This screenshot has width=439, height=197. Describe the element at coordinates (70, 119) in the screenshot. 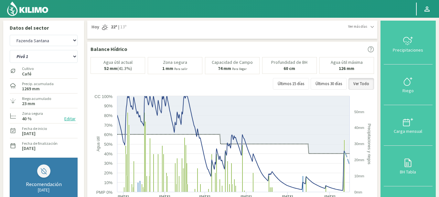

I see `button: Editar` at that location.